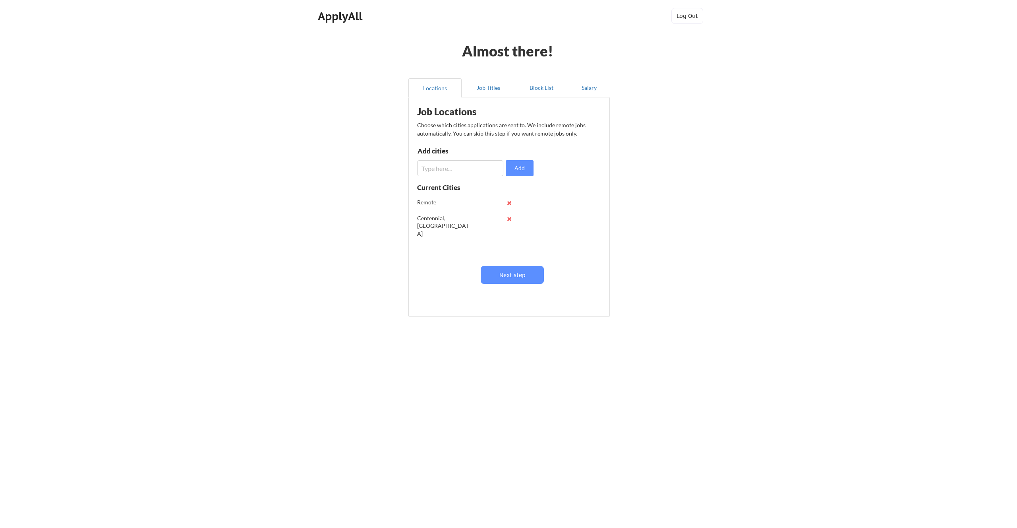 Image resolution: width=1017 pixels, height=528 pixels. Describe the element at coordinates (687, 16) in the screenshot. I see `button: Log Out` at that location.